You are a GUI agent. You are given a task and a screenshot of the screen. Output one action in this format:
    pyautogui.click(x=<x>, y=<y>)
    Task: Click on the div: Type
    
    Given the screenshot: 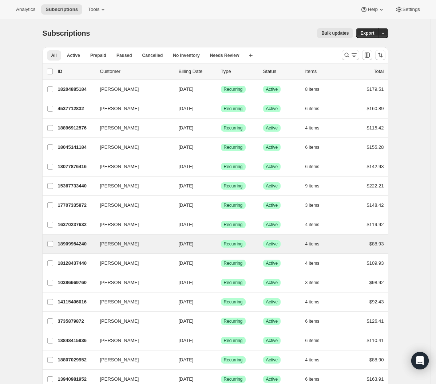 What is the action you would take?
    pyautogui.click(x=239, y=71)
    